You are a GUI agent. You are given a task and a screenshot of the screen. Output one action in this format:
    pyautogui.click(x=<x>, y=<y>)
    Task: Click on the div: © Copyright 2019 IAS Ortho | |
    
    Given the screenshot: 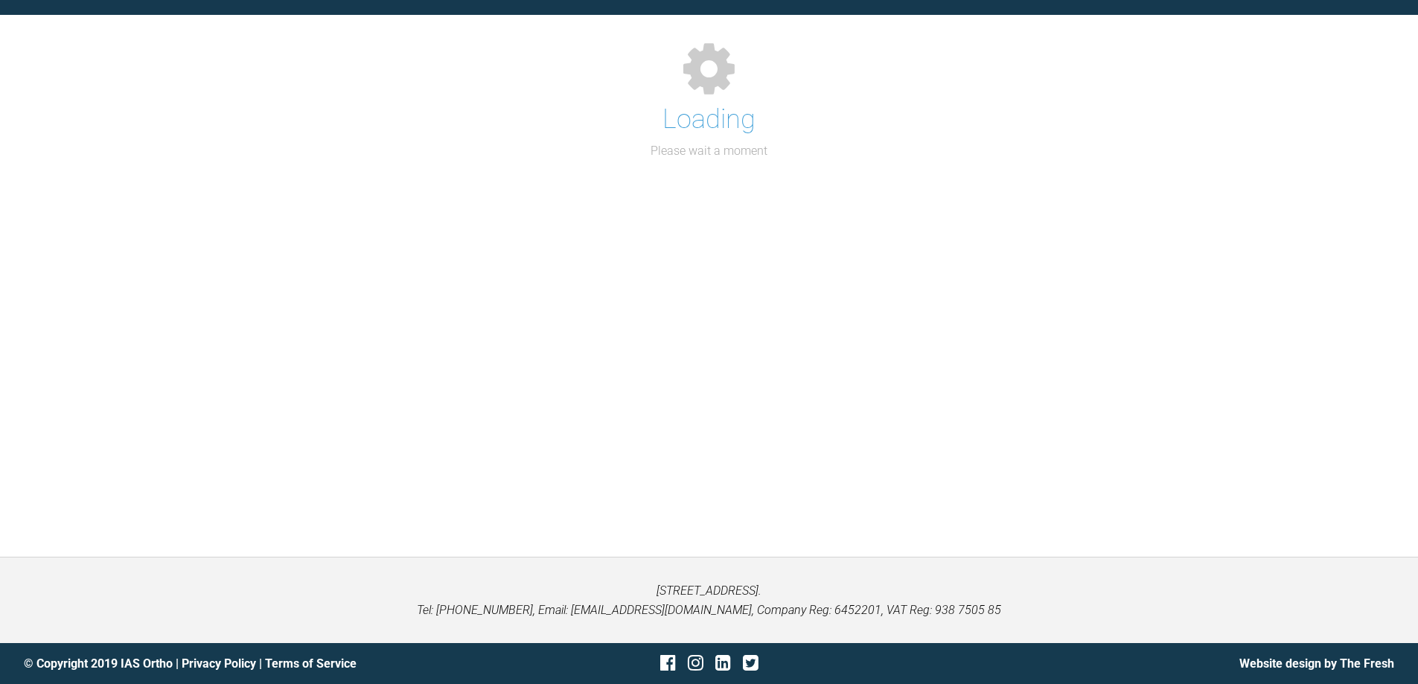 What is the action you would take?
    pyautogui.click(x=252, y=664)
    